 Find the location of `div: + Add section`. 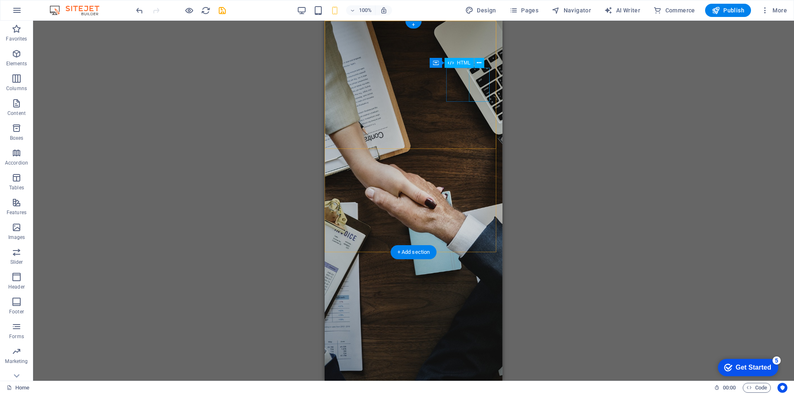

div: + Add section is located at coordinates (414, 252).